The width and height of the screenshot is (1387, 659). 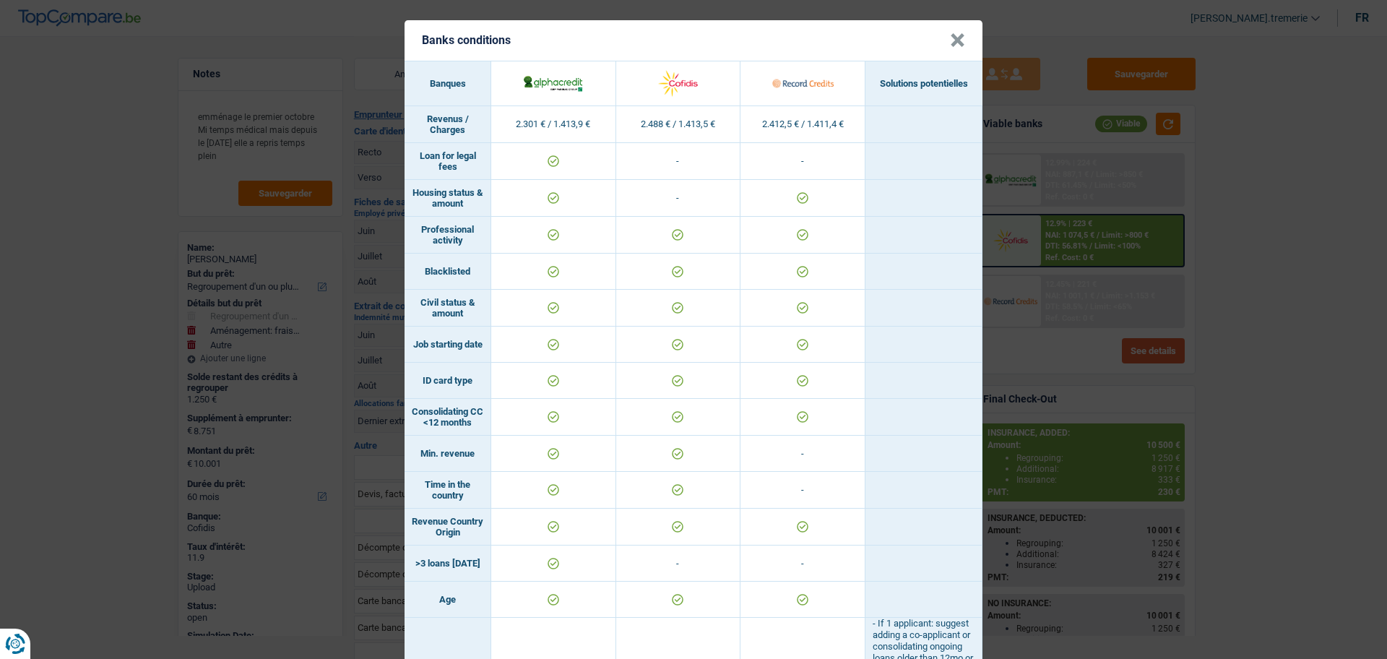 What do you see at coordinates (448, 454) in the screenshot?
I see `td: Min. revenue` at bounding box center [448, 454].